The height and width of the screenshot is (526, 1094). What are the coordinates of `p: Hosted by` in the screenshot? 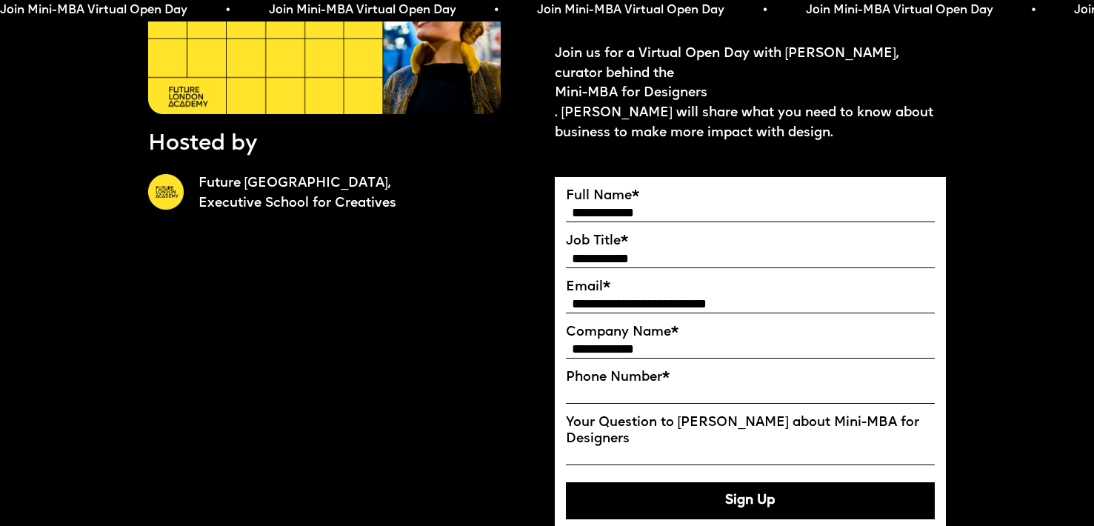 It's located at (202, 144).